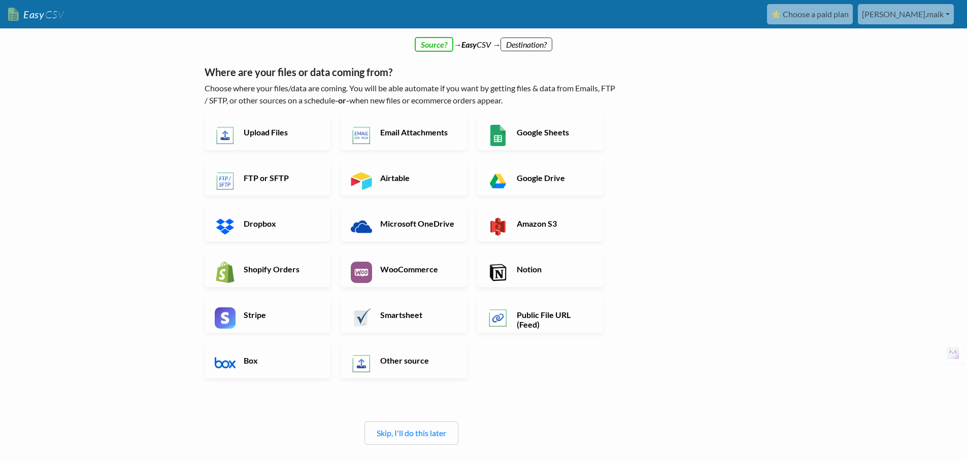 This screenshot has height=462, width=967. What do you see at coordinates (342, 100) in the screenshot?
I see `b: -or-` at bounding box center [342, 100].